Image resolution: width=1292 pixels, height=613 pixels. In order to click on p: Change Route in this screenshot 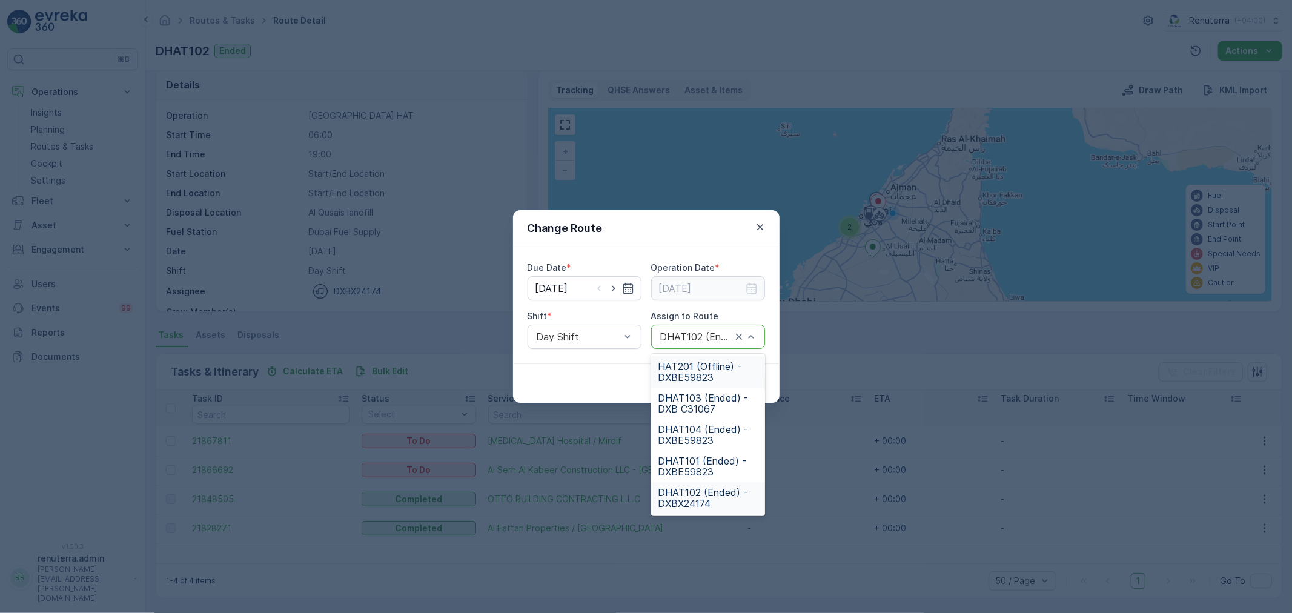, I will do `click(565, 228)`.